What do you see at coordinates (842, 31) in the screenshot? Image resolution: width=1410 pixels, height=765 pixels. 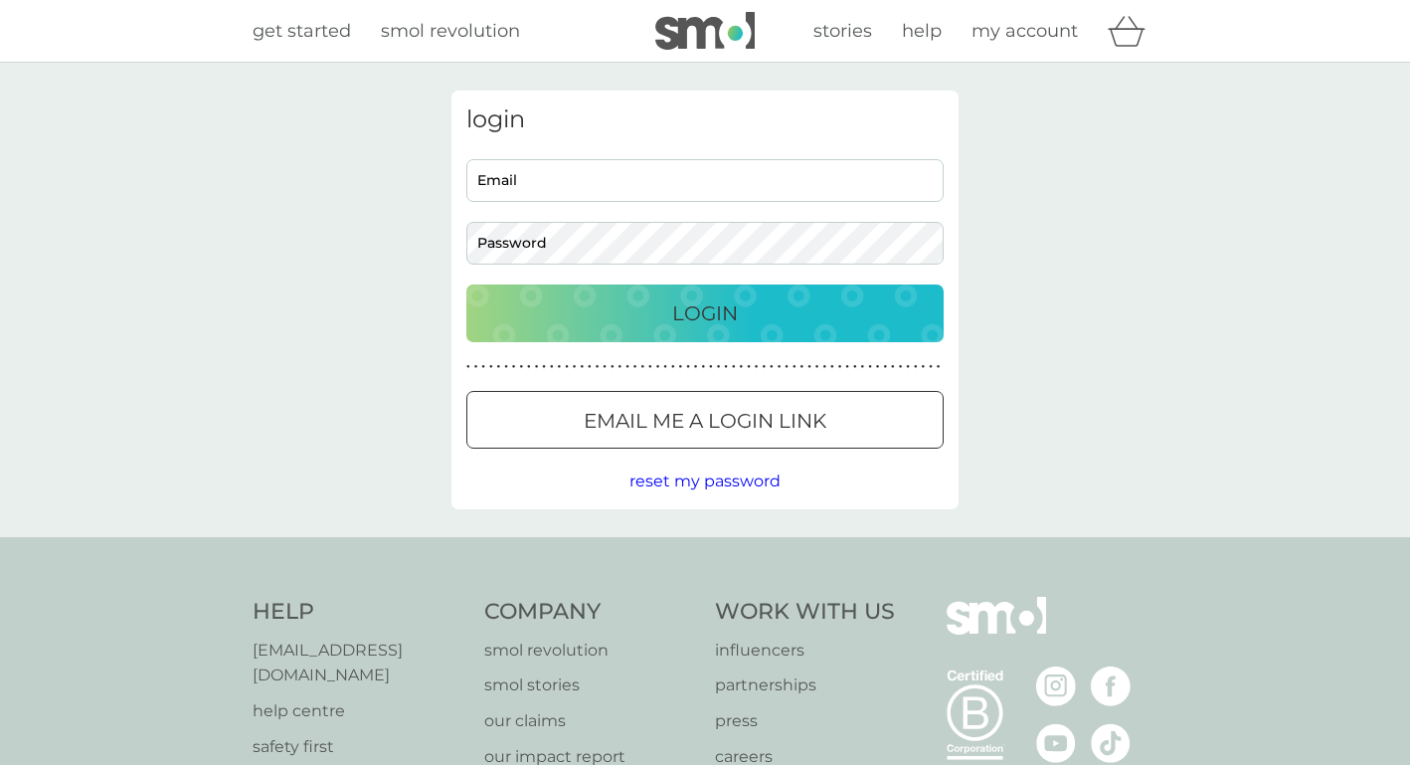 I see `a: stories` at bounding box center [842, 31].